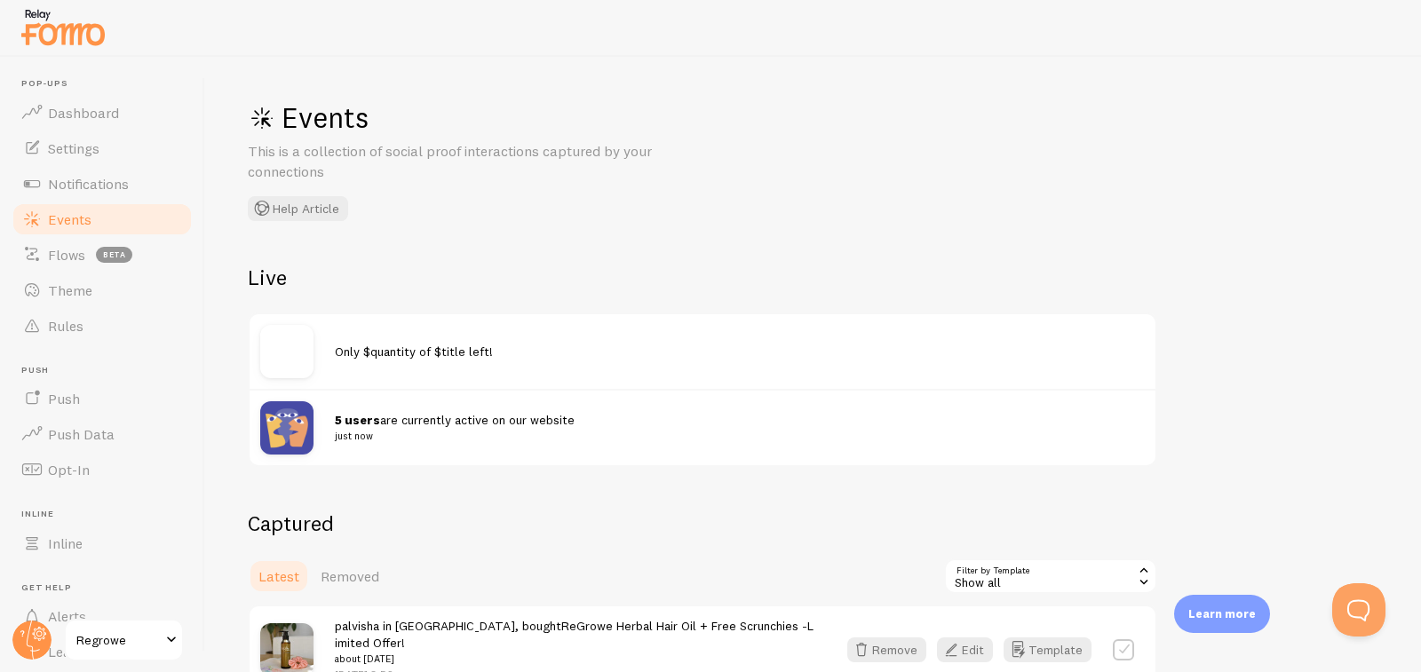 This screenshot has height=672, width=1421. What do you see at coordinates (123, 640) in the screenshot?
I see `a: Regrowe` at bounding box center [123, 640].